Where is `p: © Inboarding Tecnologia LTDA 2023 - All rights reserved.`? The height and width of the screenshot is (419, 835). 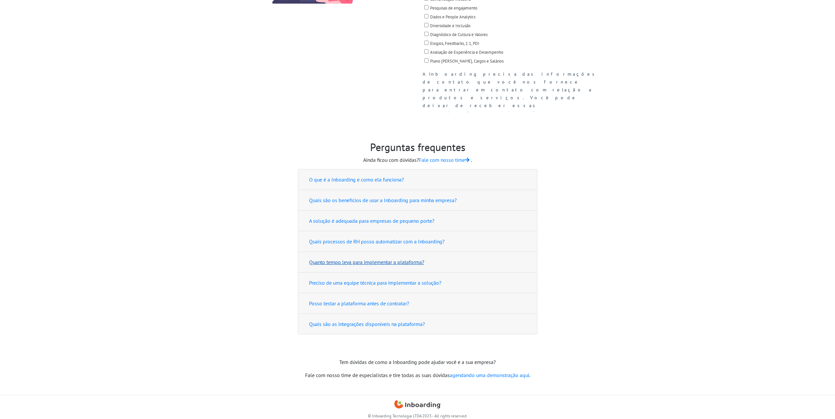 p: © Inboarding Tecnologia LTDA 2023 - All rights reserved. is located at coordinates (417, 416).